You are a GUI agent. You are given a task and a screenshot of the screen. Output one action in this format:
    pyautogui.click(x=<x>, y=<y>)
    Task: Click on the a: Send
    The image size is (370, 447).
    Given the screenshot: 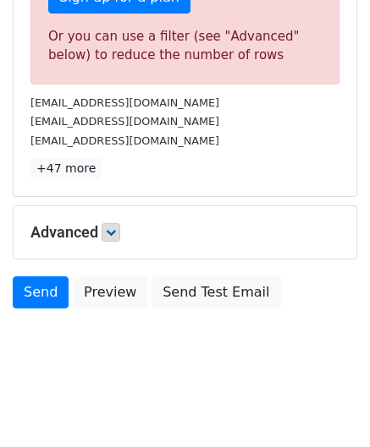 What is the action you would take?
    pyautogui.click(x=41, y=293)
    